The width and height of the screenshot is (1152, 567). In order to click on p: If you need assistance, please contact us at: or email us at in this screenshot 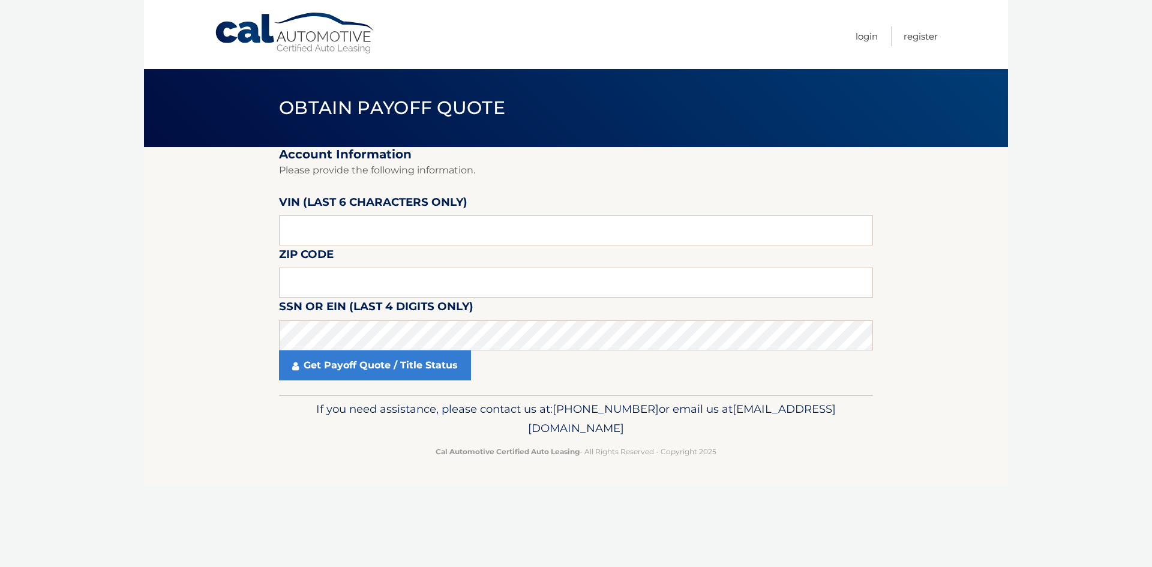, I will do `click(576, 419)`.